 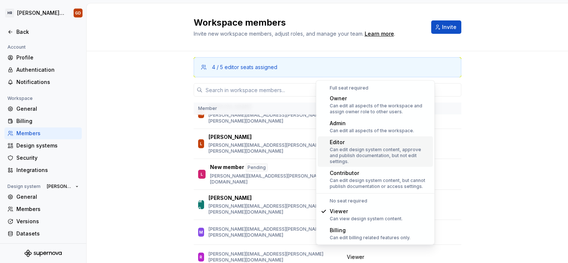 What do you see at coordinates (20, 98) in the screenshot?
I see `div: Workspace` at bounding box center [20, 98].